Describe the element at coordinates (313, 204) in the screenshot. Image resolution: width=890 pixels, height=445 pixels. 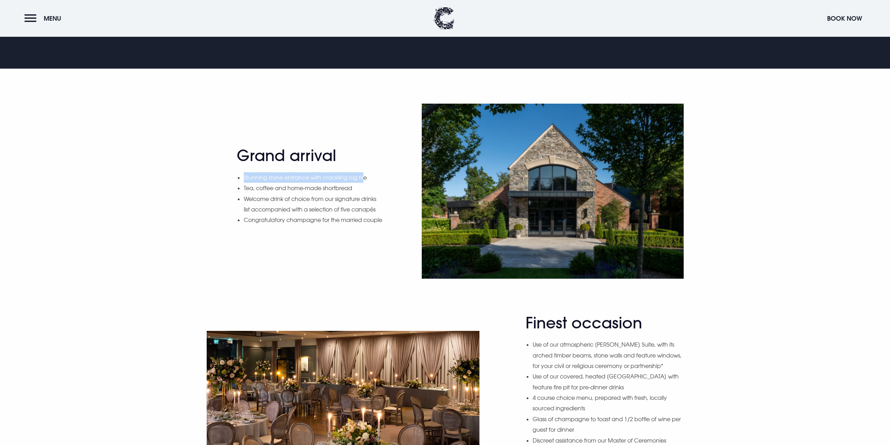
I see `li: Welcome drink of choice from our signature drinks list accompanied with a selection of five canapés` at that location.